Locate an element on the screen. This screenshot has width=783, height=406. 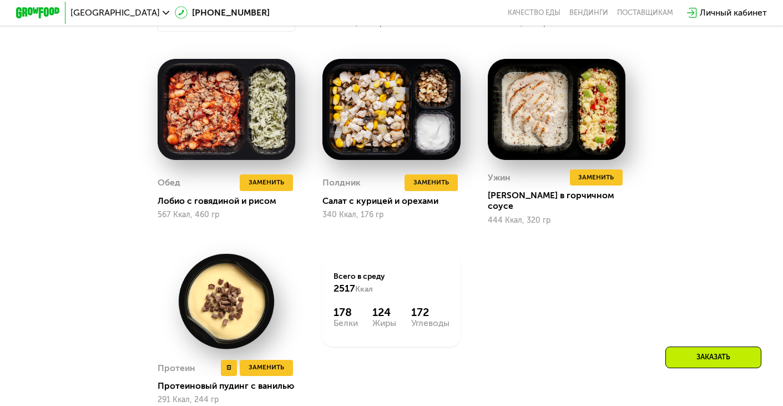
div: Полдник is located at coordinates (341, 182).